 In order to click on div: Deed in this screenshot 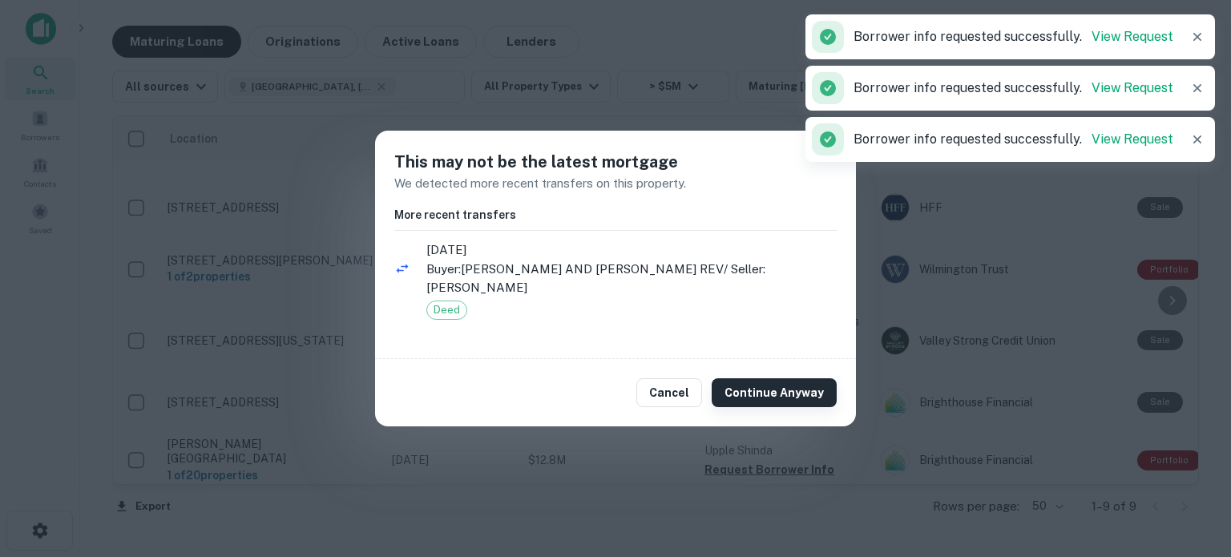, I will do `click(446, 310)`.